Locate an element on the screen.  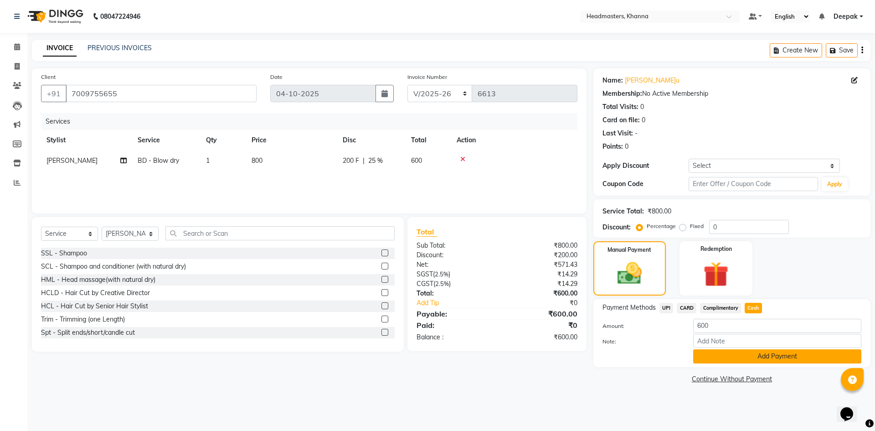
a: Continue Without Payment is located at coordinates (732, 379).